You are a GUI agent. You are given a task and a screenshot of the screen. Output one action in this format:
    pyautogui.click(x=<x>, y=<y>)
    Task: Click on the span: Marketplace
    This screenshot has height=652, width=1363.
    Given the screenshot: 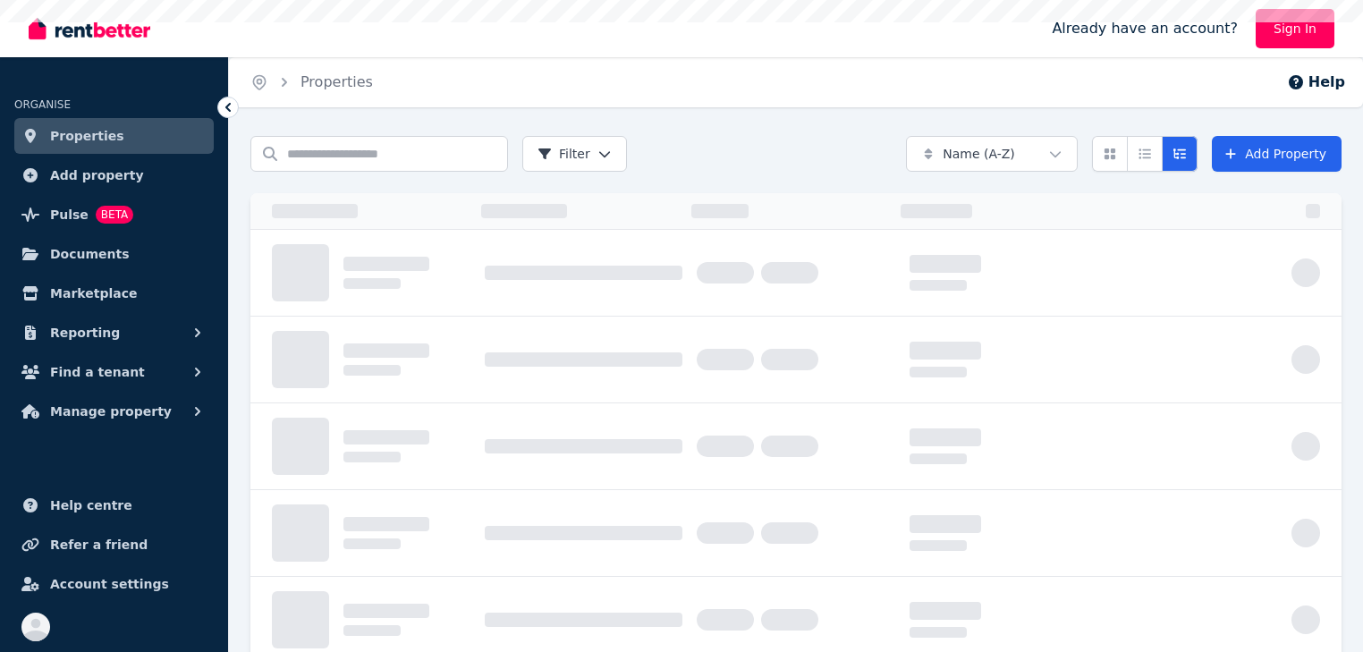 What is the action you would take?
    pyautogui.click(x=93, y=293)
    